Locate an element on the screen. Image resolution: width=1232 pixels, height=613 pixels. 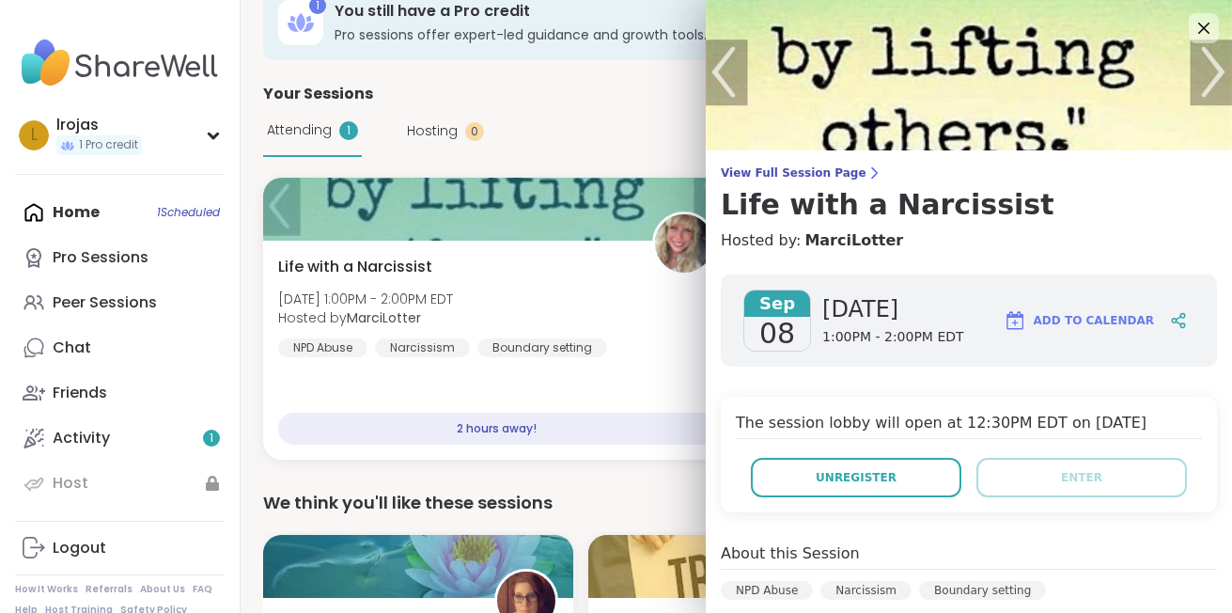
span: Attending is located at coordinates (299, 130).